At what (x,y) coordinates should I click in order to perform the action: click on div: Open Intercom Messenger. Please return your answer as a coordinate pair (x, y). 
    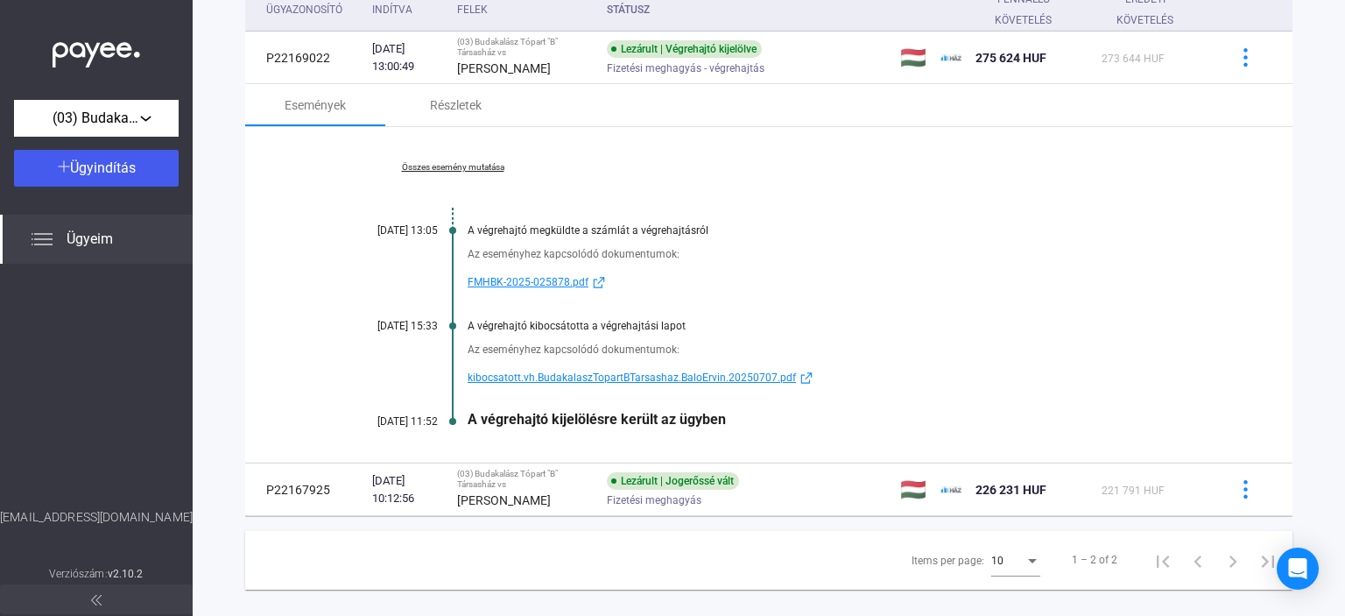
    Looking at the image, I should click on (1298, 568).